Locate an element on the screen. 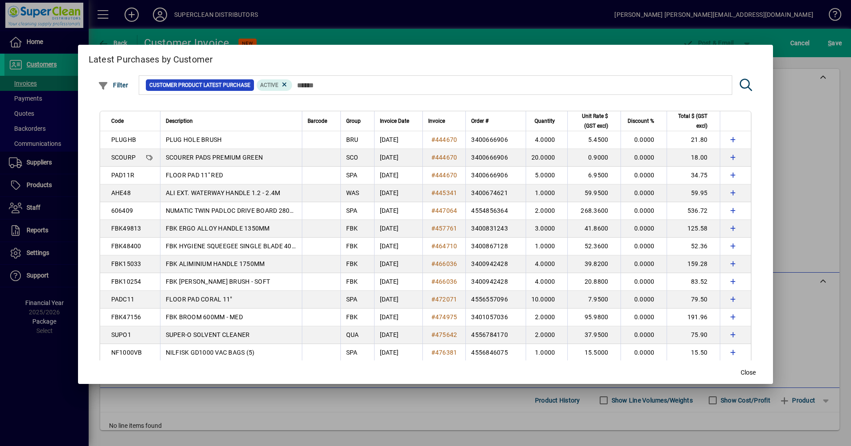 The height and width of the screenshot is (446, 851). div: Order # is located at coordinates (495, 121).